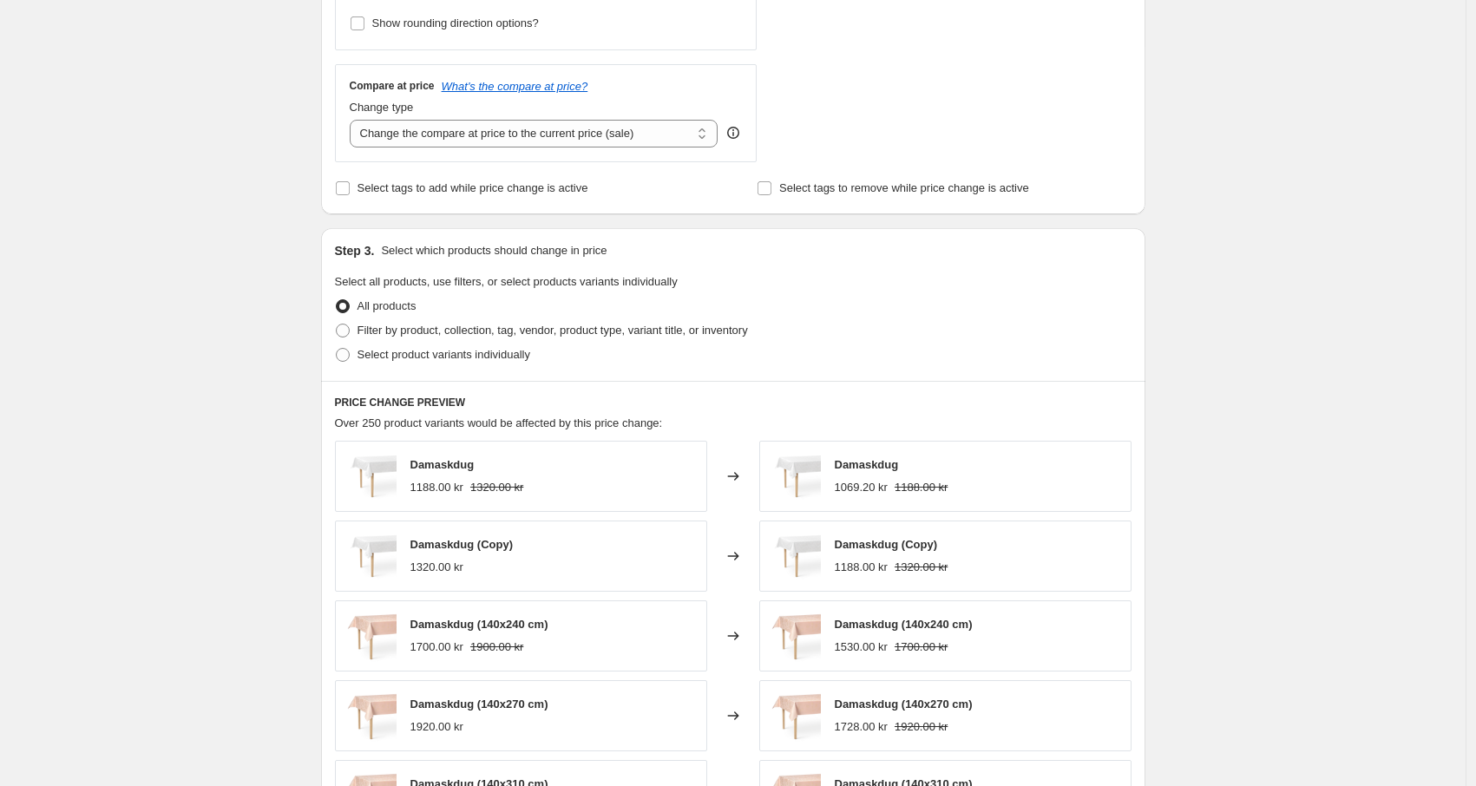  Describe the element at coordinates (515, 86) in the screenshot. I see `button: What's the compare at price?` at that location.